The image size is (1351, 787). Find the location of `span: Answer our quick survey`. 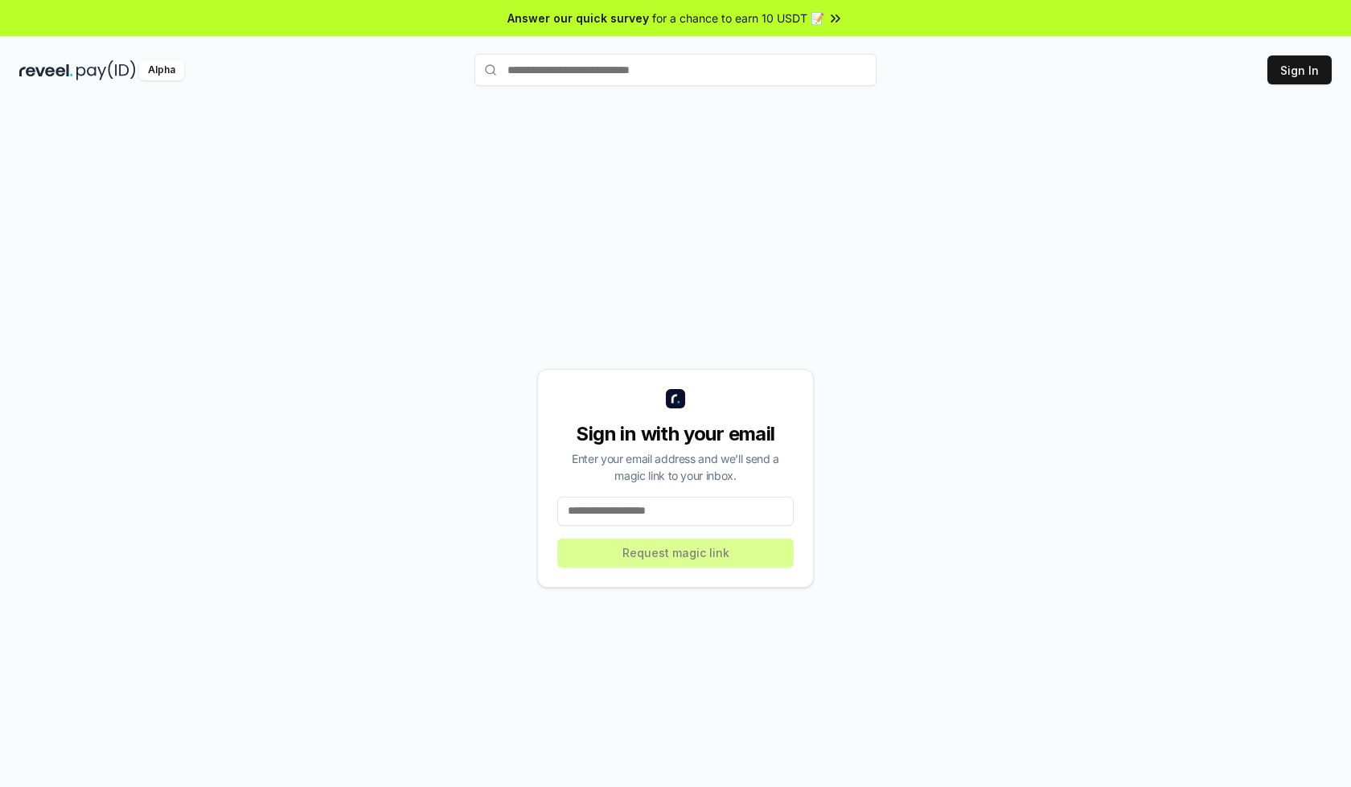

span: Answer our quick survey is located at coordinates (578, 18).